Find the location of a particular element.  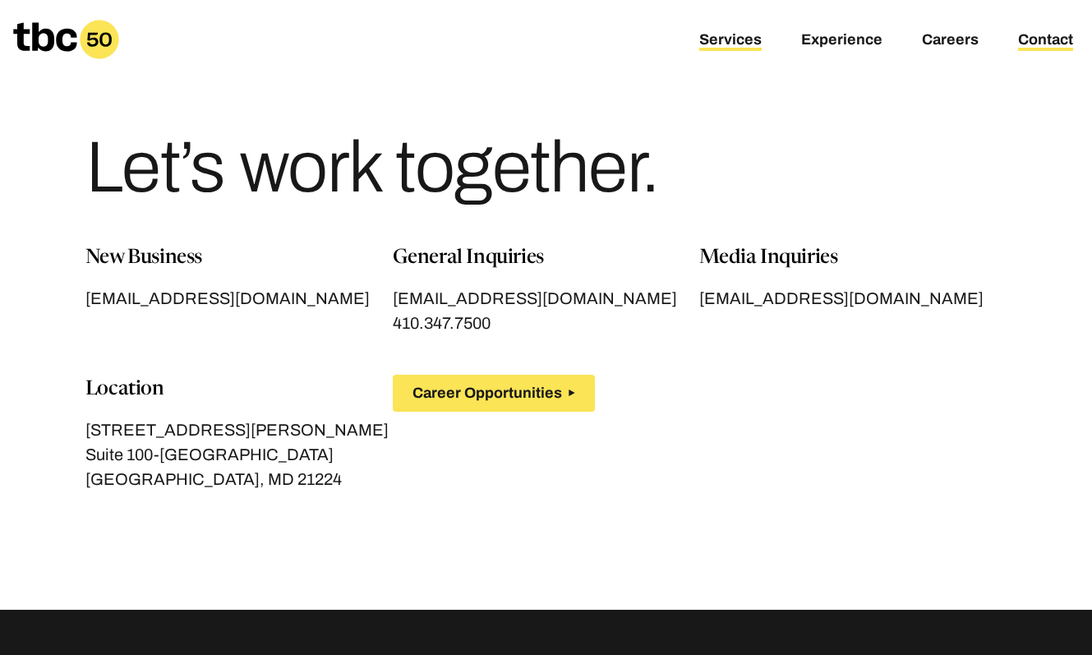

a: Experience is located at coordinates (841, 41).